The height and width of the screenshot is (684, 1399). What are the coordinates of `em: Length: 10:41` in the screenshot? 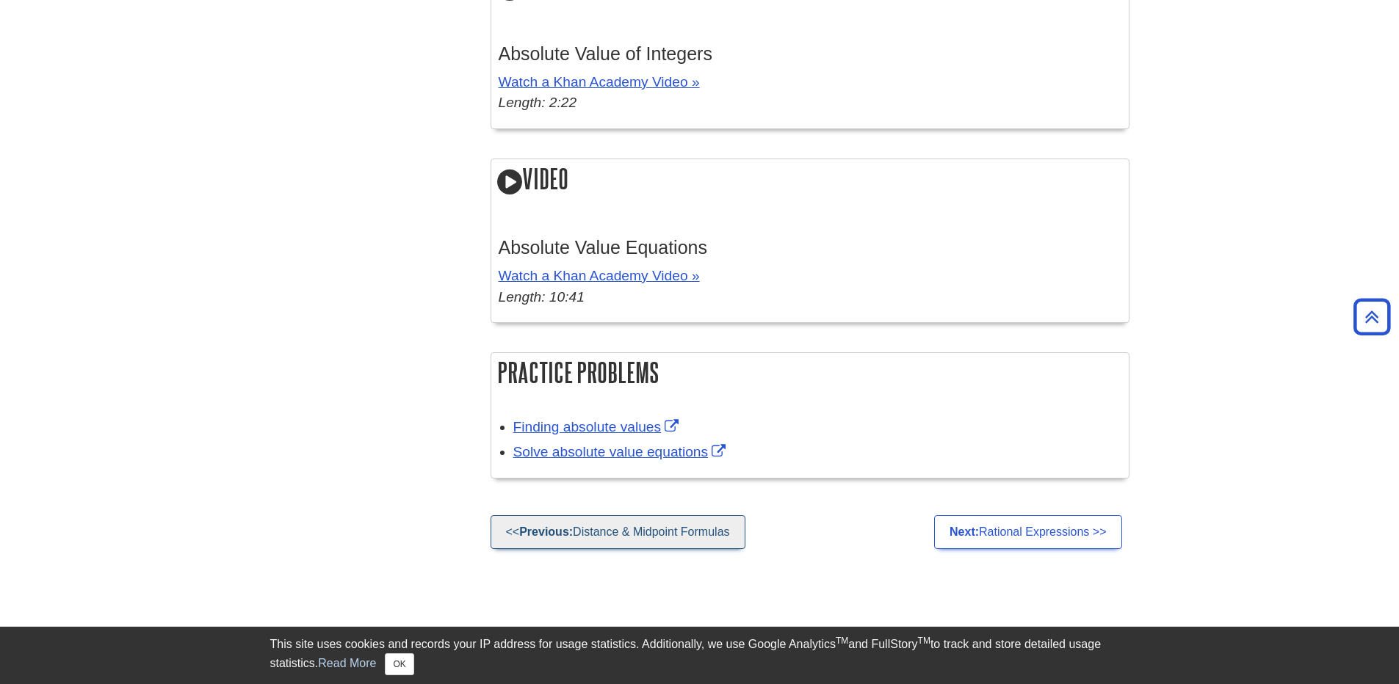 It's located at (541, 297).